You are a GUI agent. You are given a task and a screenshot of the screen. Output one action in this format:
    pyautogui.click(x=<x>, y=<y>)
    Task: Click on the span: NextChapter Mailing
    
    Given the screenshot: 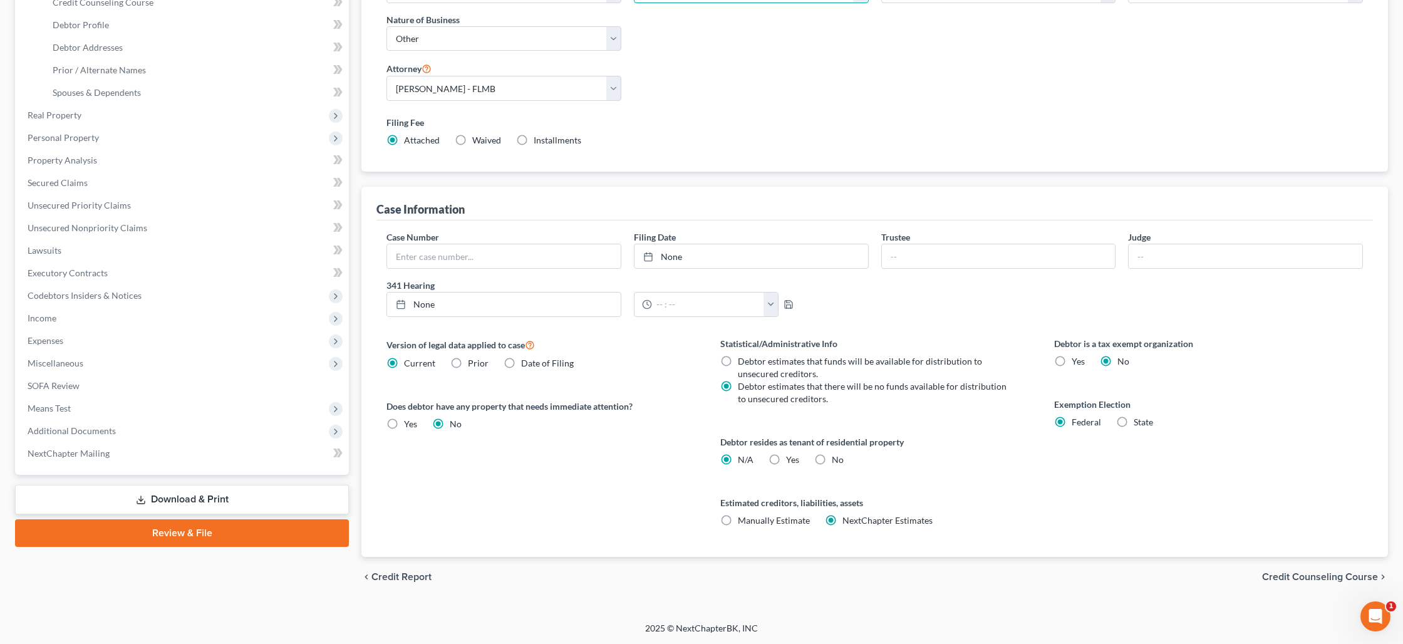 What is the action you would take?
    pyautogui.click(x=68, y=453)
    